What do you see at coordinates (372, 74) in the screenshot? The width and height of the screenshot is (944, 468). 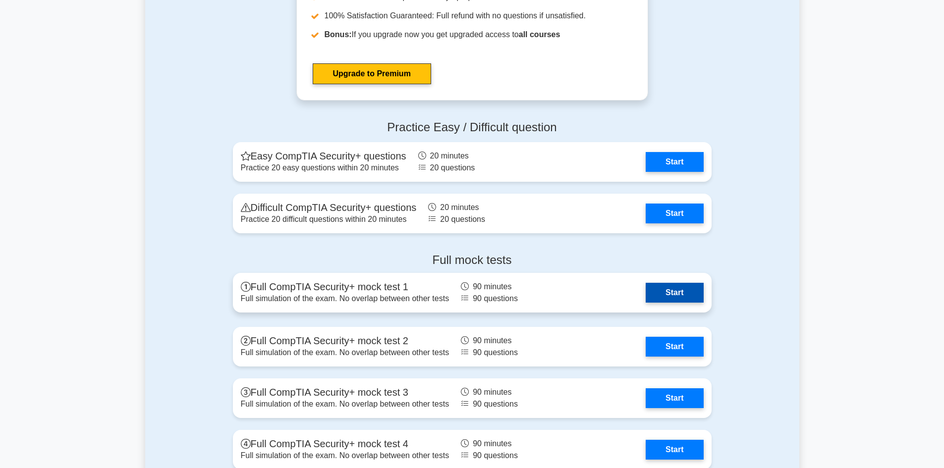 I see `a: Upgrade to Premium` at bounding box center [372, 74].